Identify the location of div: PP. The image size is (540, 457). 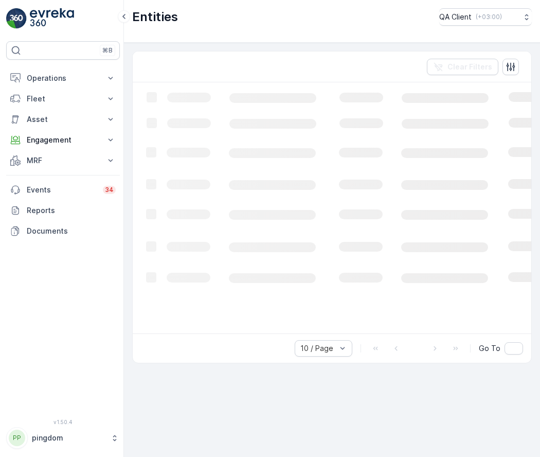
(17, 437).